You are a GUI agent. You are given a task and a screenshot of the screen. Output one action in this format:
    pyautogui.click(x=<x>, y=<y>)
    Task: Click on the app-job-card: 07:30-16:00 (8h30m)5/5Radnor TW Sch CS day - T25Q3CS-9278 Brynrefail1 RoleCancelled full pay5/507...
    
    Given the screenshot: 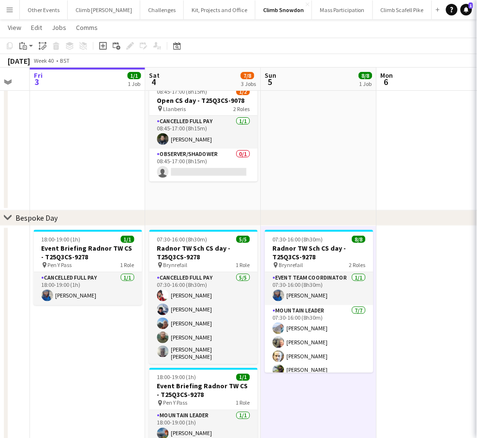 What is the action you would take?
    pyautogui.click(x=203, y=297)
    